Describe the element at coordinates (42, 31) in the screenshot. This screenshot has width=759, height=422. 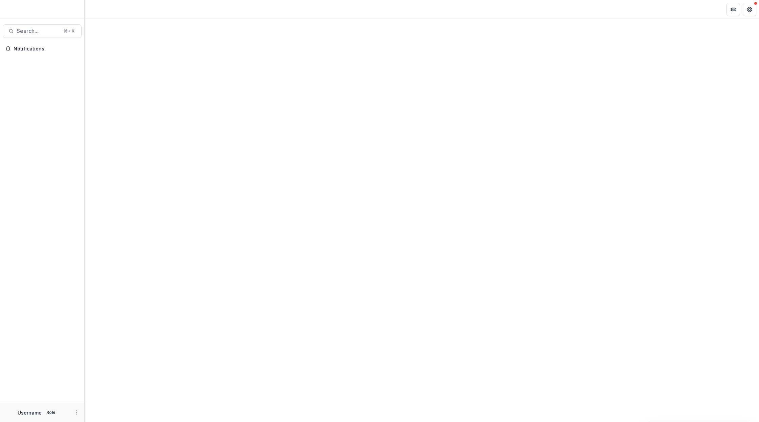
I see `button: Search...` at that location.